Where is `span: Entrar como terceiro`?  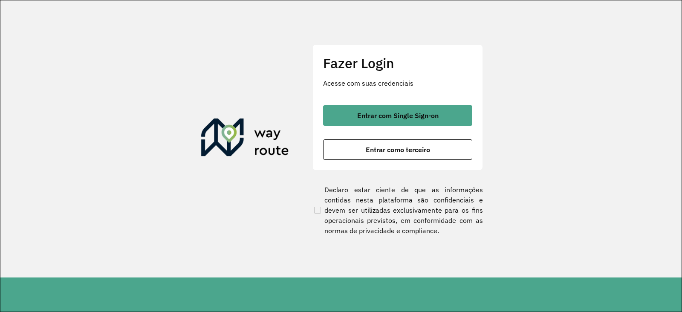 span: Entrar como terceiro is located at coordinates (398, 150).